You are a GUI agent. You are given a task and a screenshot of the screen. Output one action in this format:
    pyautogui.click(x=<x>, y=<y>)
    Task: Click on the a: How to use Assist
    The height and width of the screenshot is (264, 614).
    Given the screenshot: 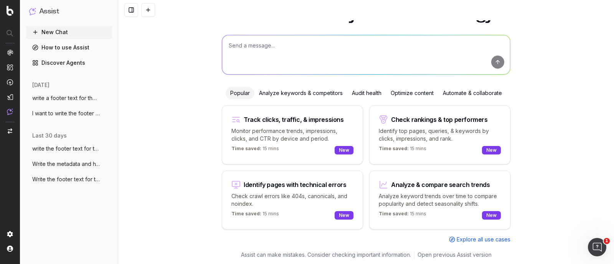 What is the action you would take?
    pyautogui.click(x=69, y=48)
    